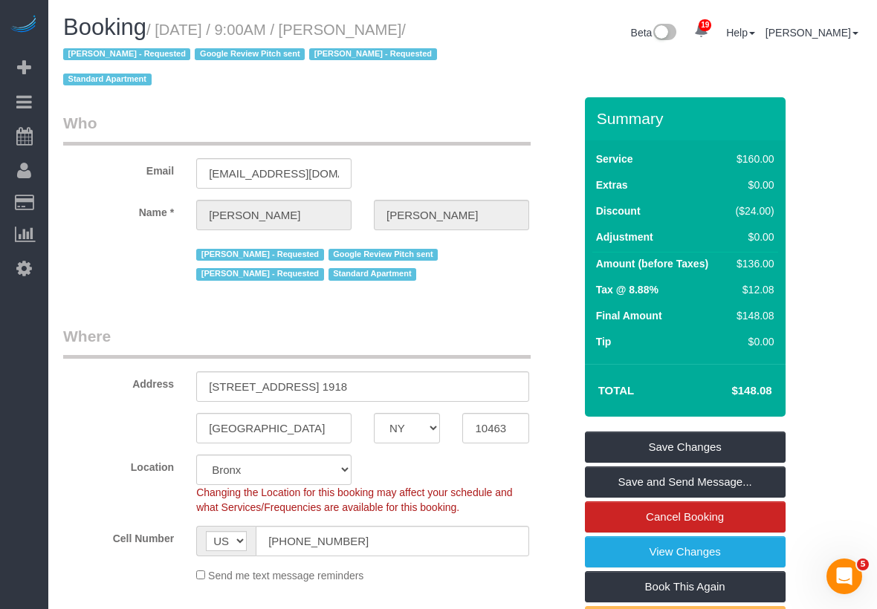 This screenshot has height=609, width=877. Describe the element at coordinates (685, 517) in the screenshot. I see `a: Cancel Booking` at that location.